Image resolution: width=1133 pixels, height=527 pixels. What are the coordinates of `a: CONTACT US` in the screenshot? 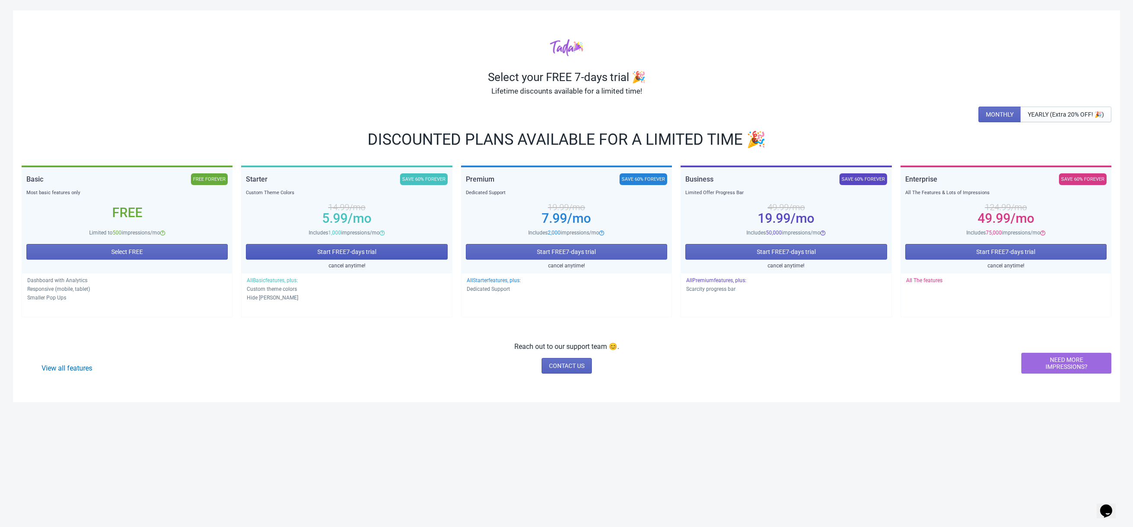 It's located at (567, 366).